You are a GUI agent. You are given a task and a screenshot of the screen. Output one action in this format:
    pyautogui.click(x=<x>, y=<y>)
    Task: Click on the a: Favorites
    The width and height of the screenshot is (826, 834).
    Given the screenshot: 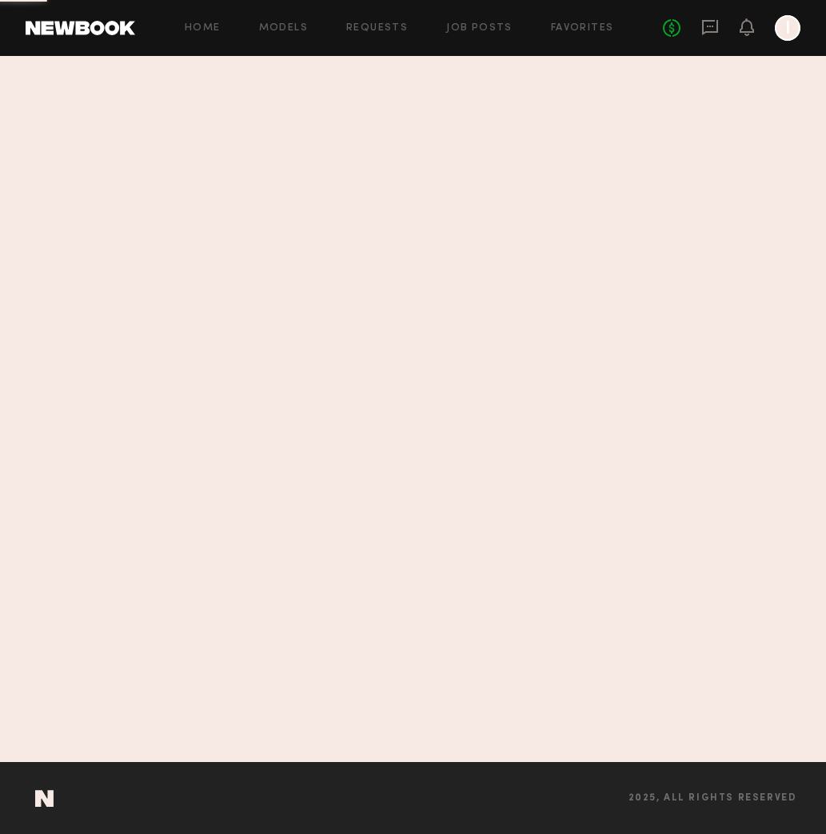 What is the action you would take?
    pyautogui.click(x=582, y=28)
    